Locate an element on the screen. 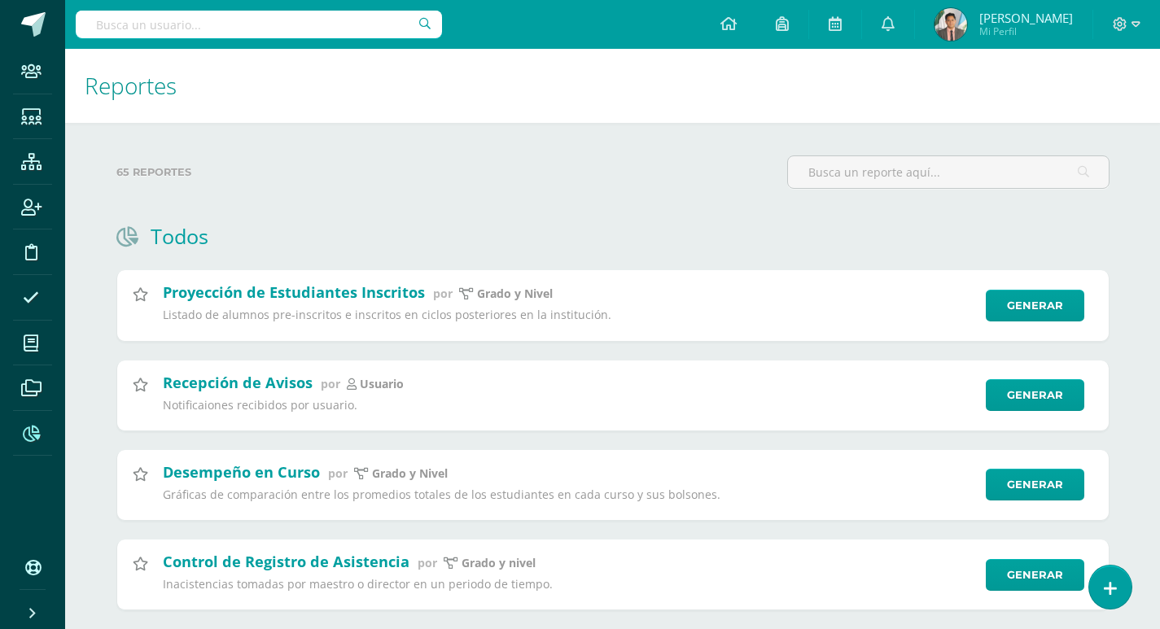 Image resolution: width=1160 pixels, height=629 pixels. span: Mi Perfil is located at coordinates (1025, 31).